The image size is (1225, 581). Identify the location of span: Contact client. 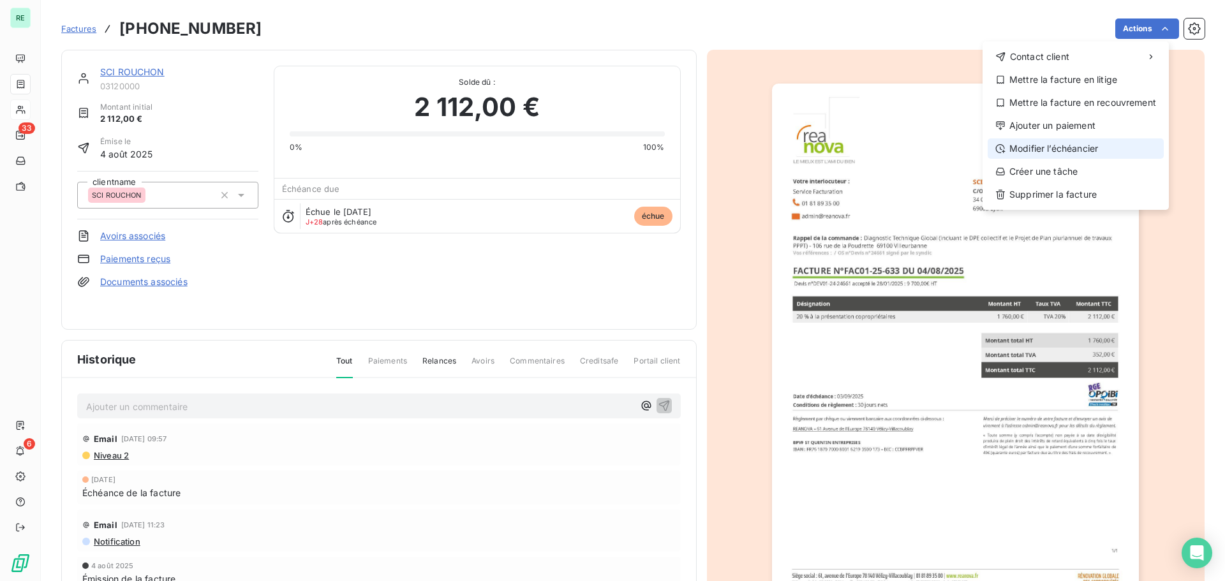
(1039, 57).